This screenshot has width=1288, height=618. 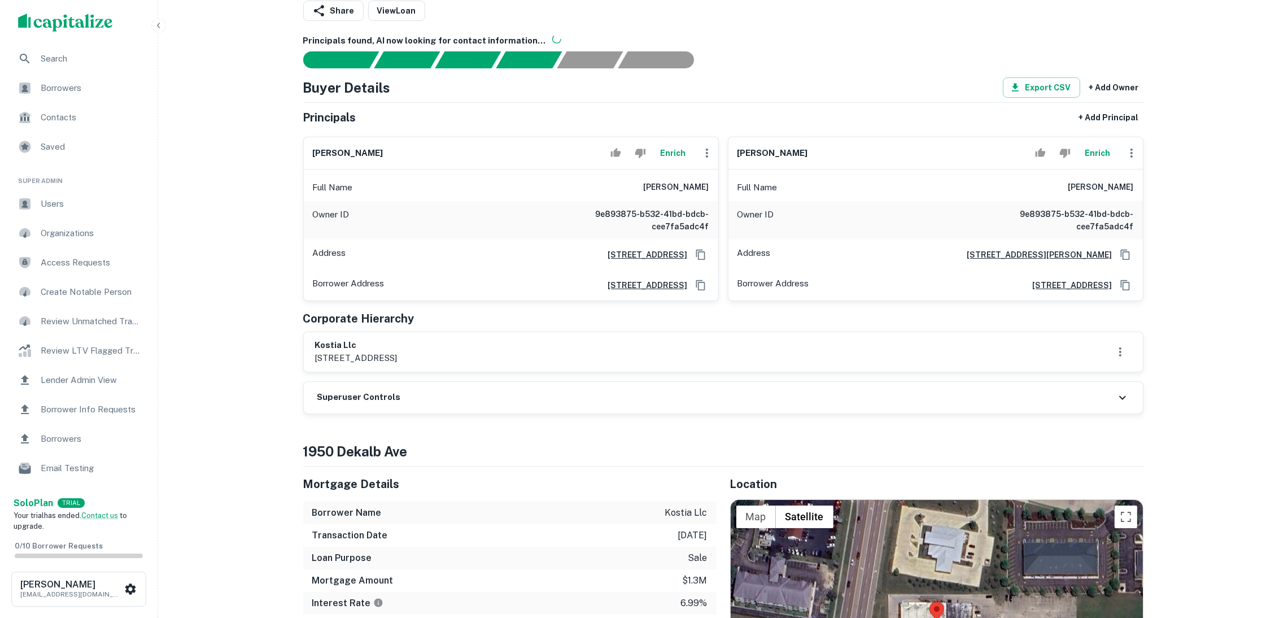 I want to click on a: Borrower Info Requests, so click(x=78, y=409).